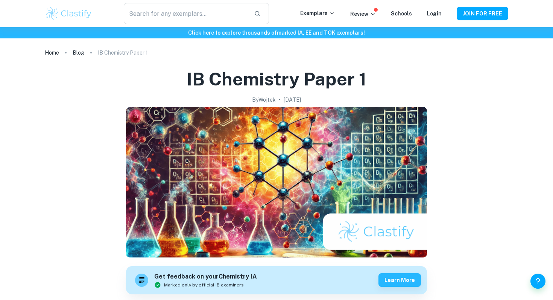  What do you see at coordinates (317, 13) in the screenshot?
I see `p: Exemplars` at bounding box center [317, 13].